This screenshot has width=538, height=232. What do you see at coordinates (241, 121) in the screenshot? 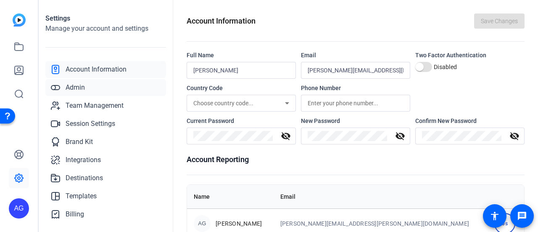
I see `div: Current Password` at bounding box center [241, 121].